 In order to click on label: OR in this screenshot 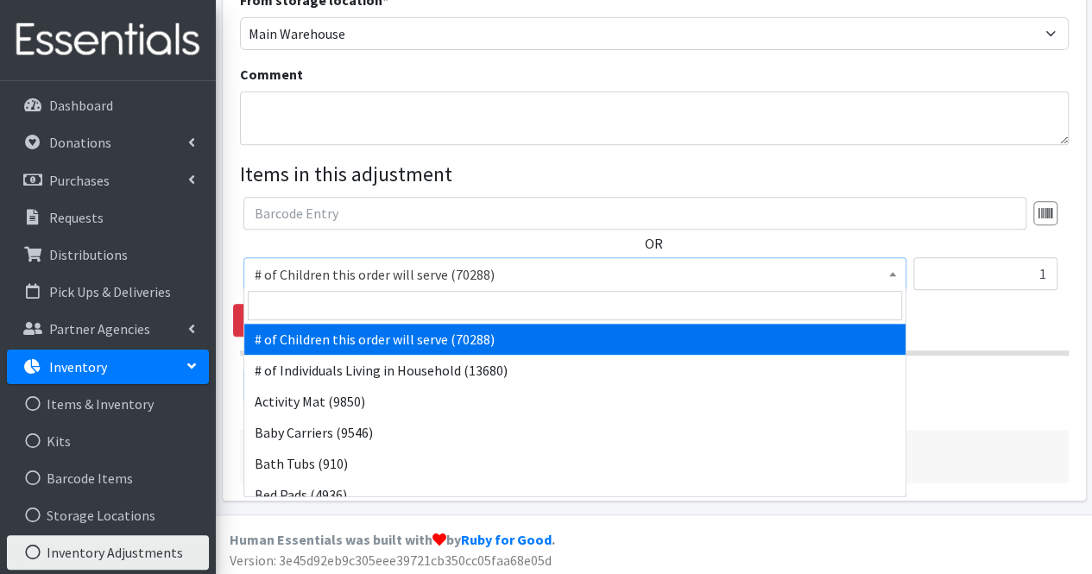, I will do `click(654, 244)`.